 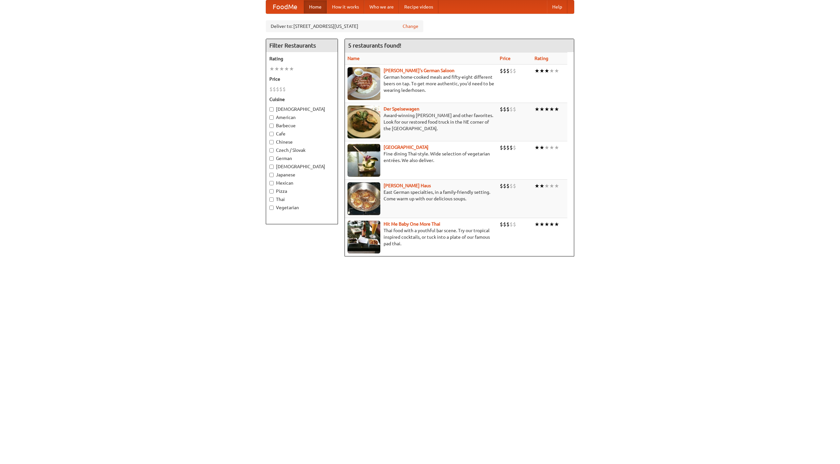 I want to click on label: Pizza, so click(x=302, y=191).